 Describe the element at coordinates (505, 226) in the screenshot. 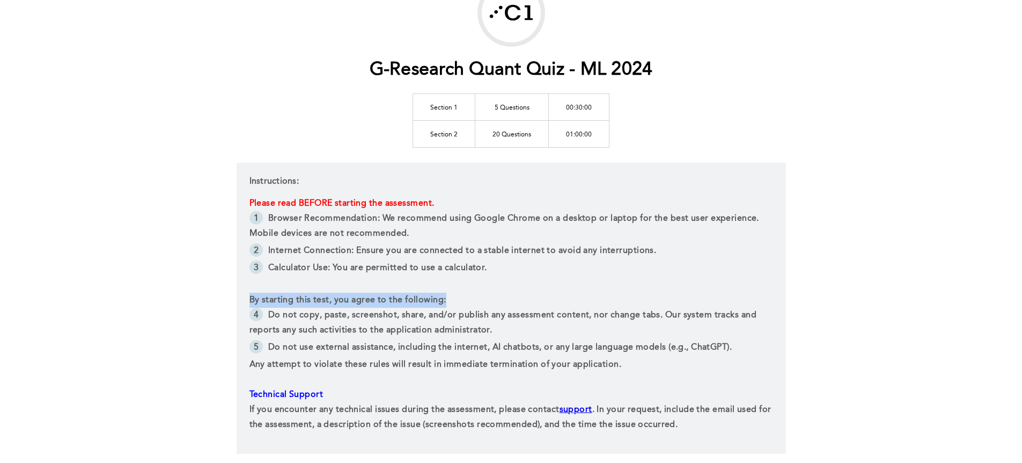

I see `span: Browser Recommendation: We recommend using Google Chrome on a desktop or laptop for the best user...` at that location.